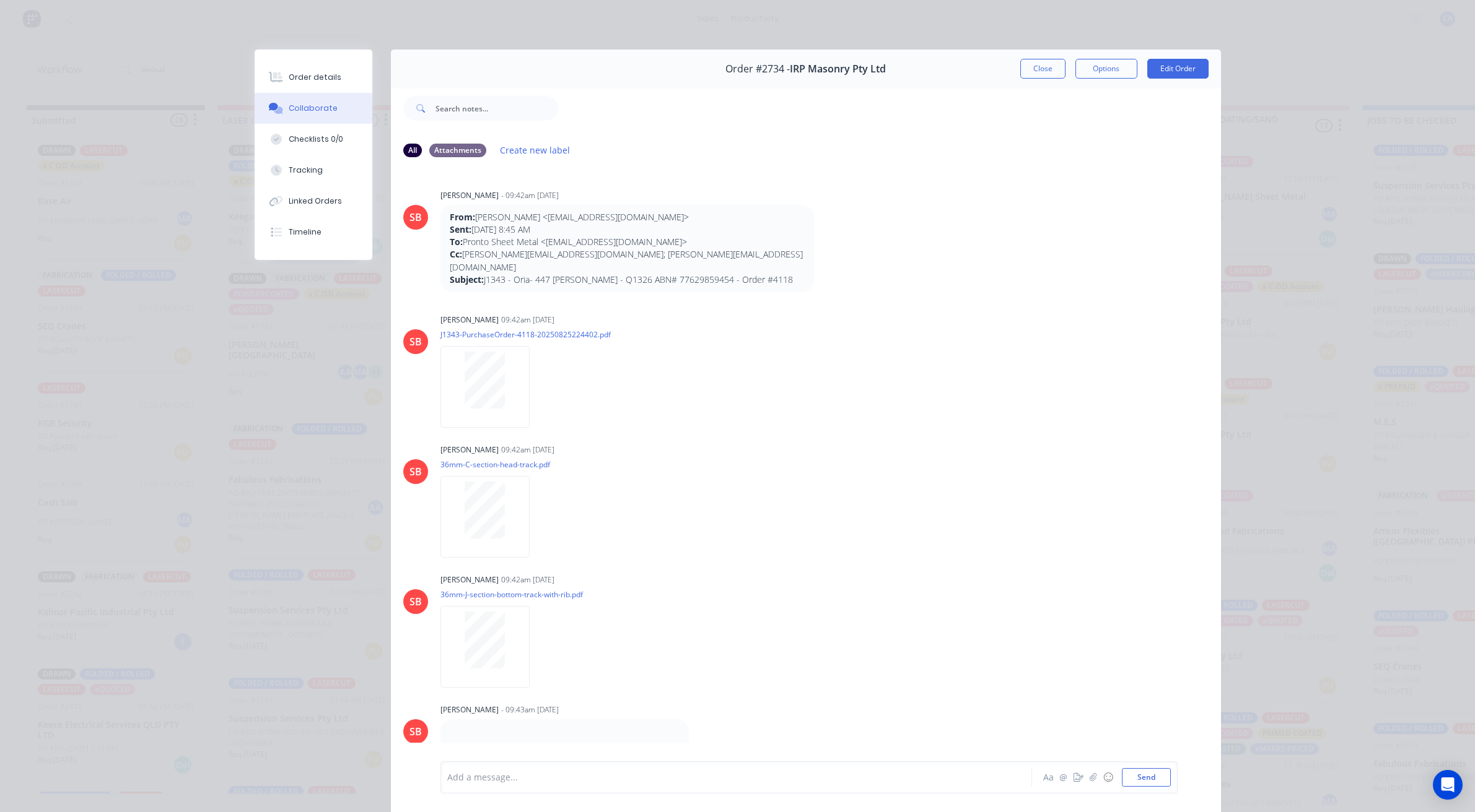 This screenshot has height=812, width=1475. What do you see at coordinates (565, 766) in the screenshot?
I see `p: Dear Pronto Sheet Metal,` at bounding box center [565, 766].